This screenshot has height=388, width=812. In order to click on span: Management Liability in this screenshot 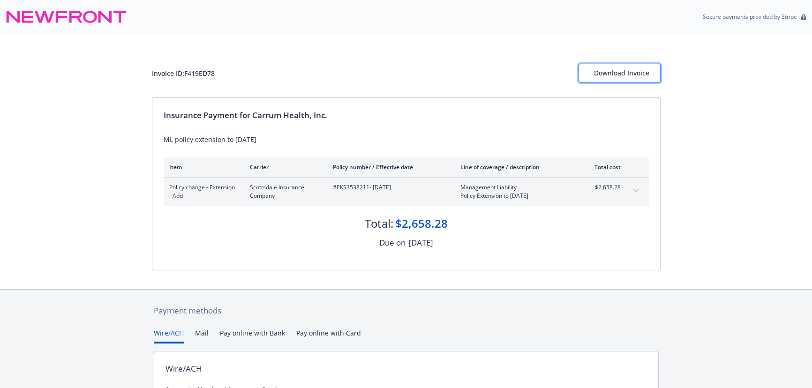, I will do `click(515, 188)`.